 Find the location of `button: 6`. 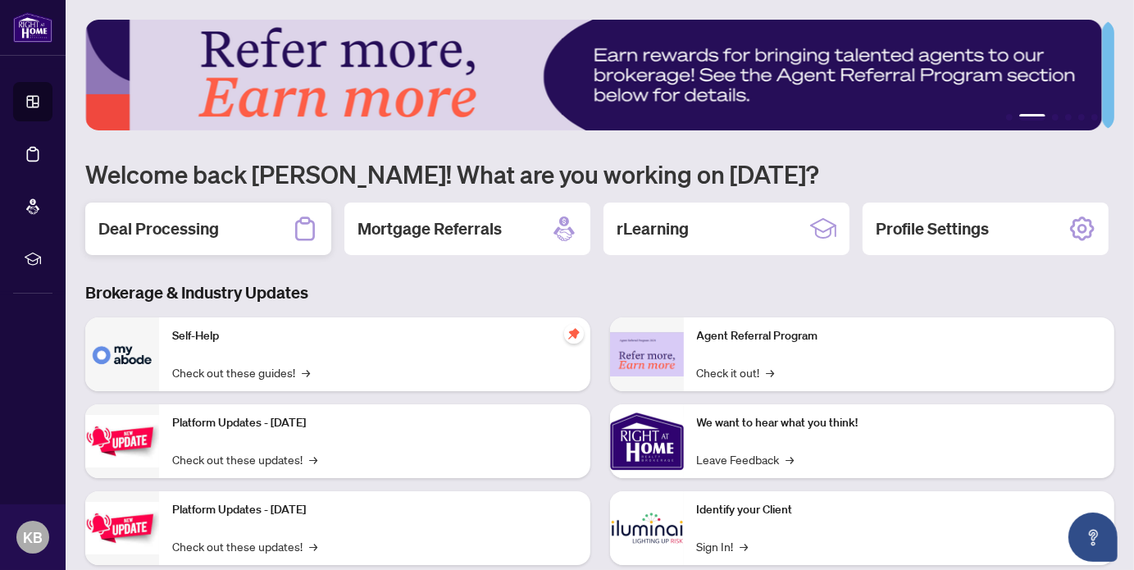

button: 6 is located at coordinates (1095, 117).